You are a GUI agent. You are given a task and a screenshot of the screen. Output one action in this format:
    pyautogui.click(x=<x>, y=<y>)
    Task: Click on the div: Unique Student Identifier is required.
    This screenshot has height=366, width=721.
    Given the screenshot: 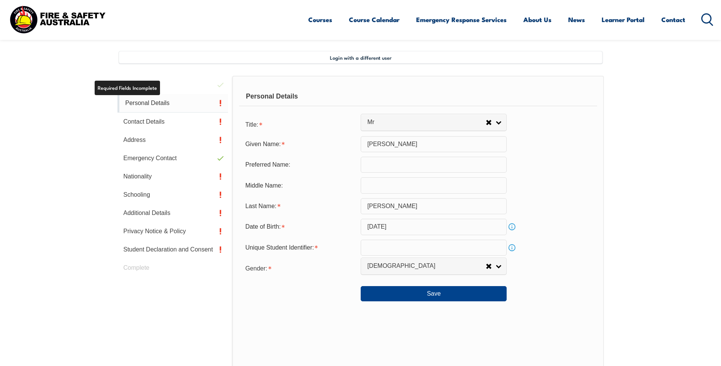 What is the action you would take?
    pyautogui.click(x=300, y=247)
    